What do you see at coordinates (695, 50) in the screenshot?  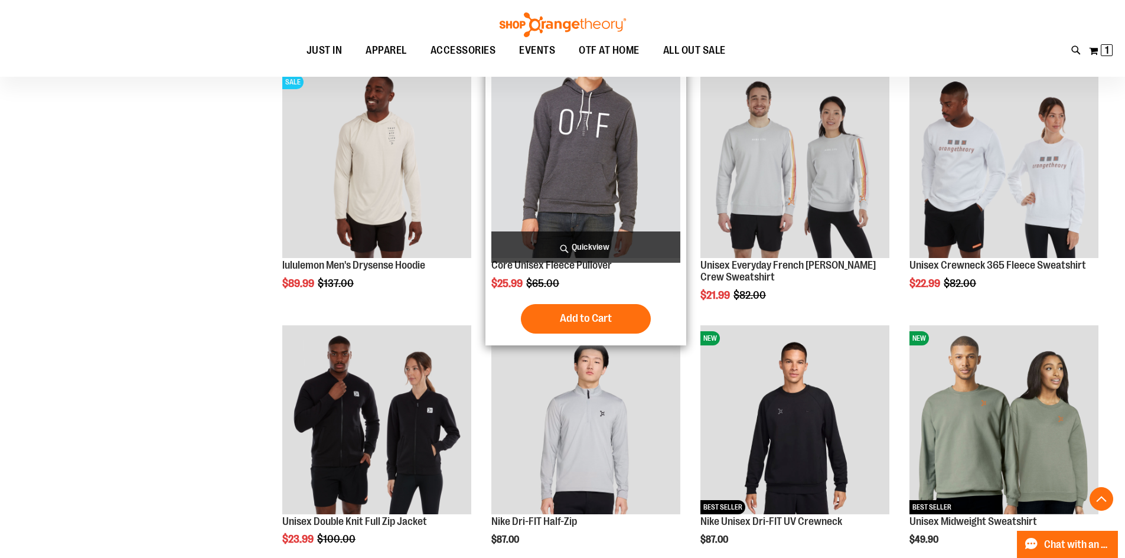 I see `span: ALL OUT SALE` at bounding box center [695, 50].